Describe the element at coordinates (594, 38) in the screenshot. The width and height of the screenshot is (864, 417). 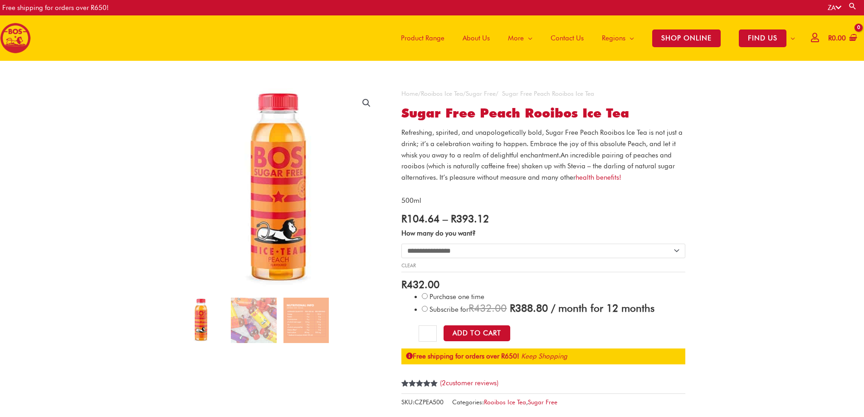
I see `nav: Site Navigation` at that location.